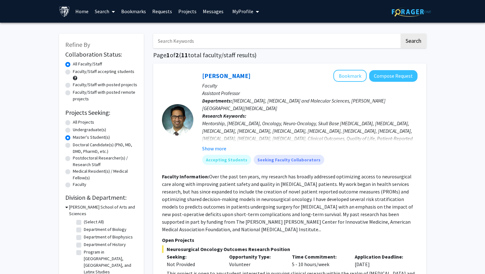  Describe the element at coordinates (90, 129) in the screenshot. I see `label: Undergraduate(s)` at that location.